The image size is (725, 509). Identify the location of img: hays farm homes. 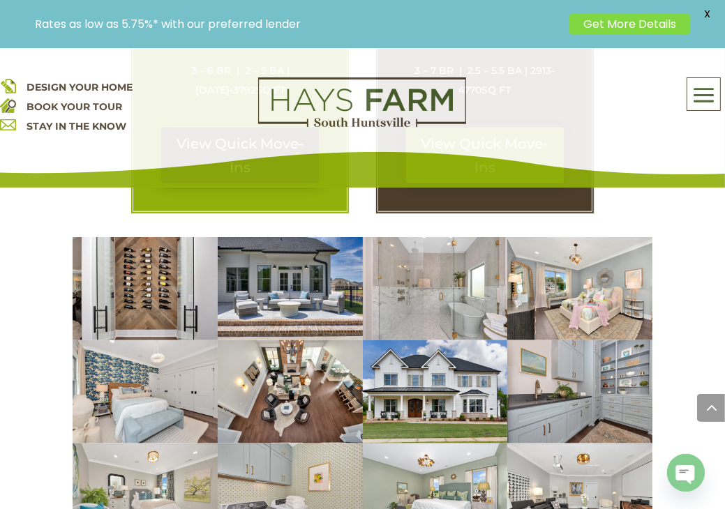
(435, 392).